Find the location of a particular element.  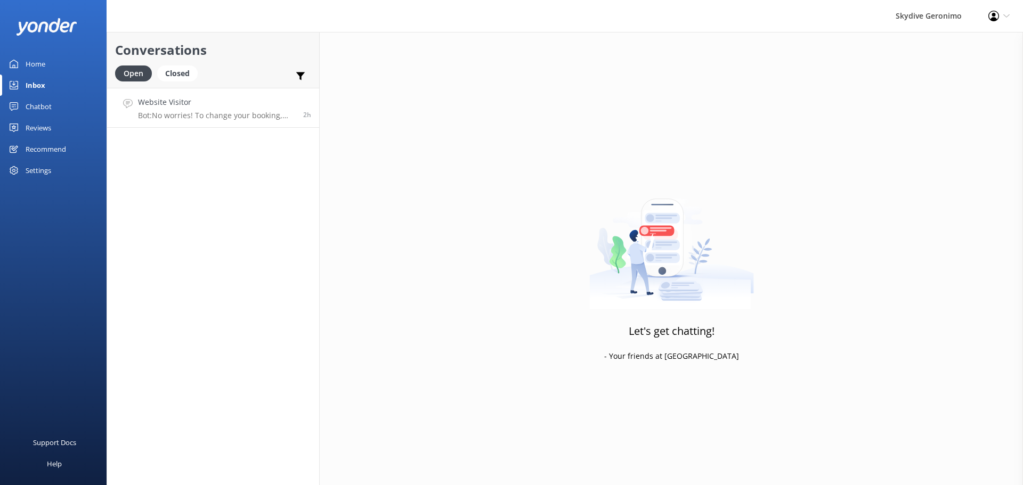

a: Open is located at coordinates (136, 73).